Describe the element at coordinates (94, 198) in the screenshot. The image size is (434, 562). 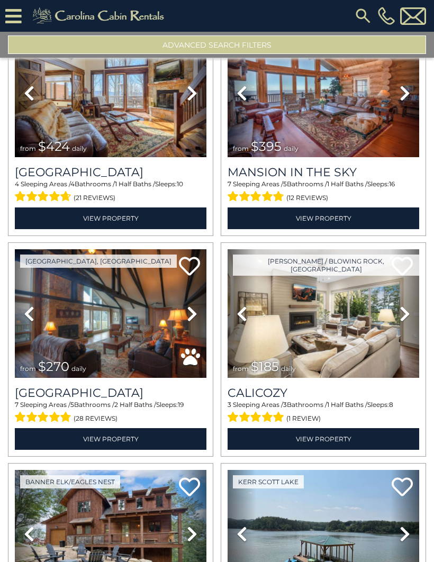
I see `span: (21 reviews)` at that location.